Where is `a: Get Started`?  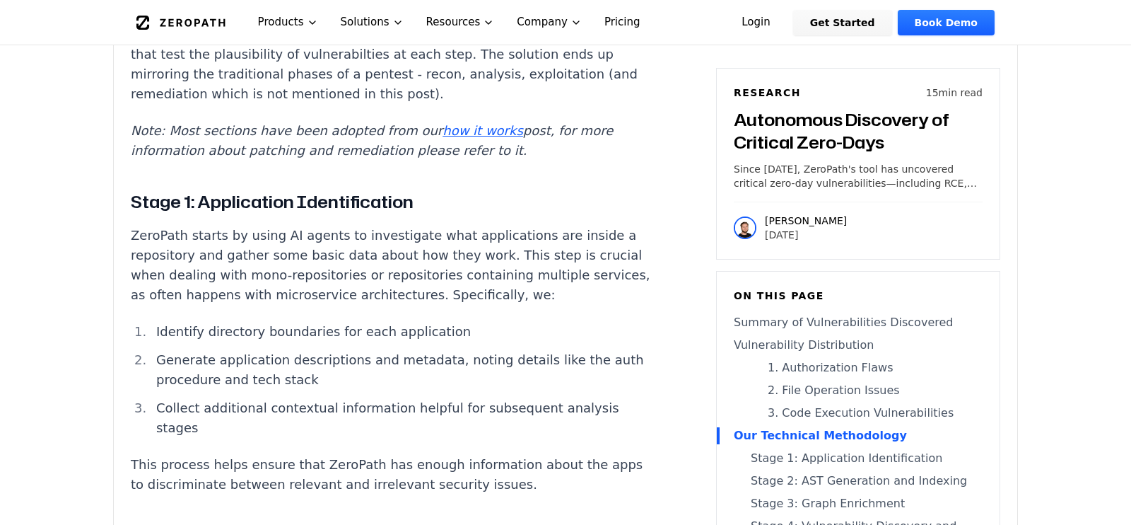 a: Get Started is located at coordinates (843, 23).